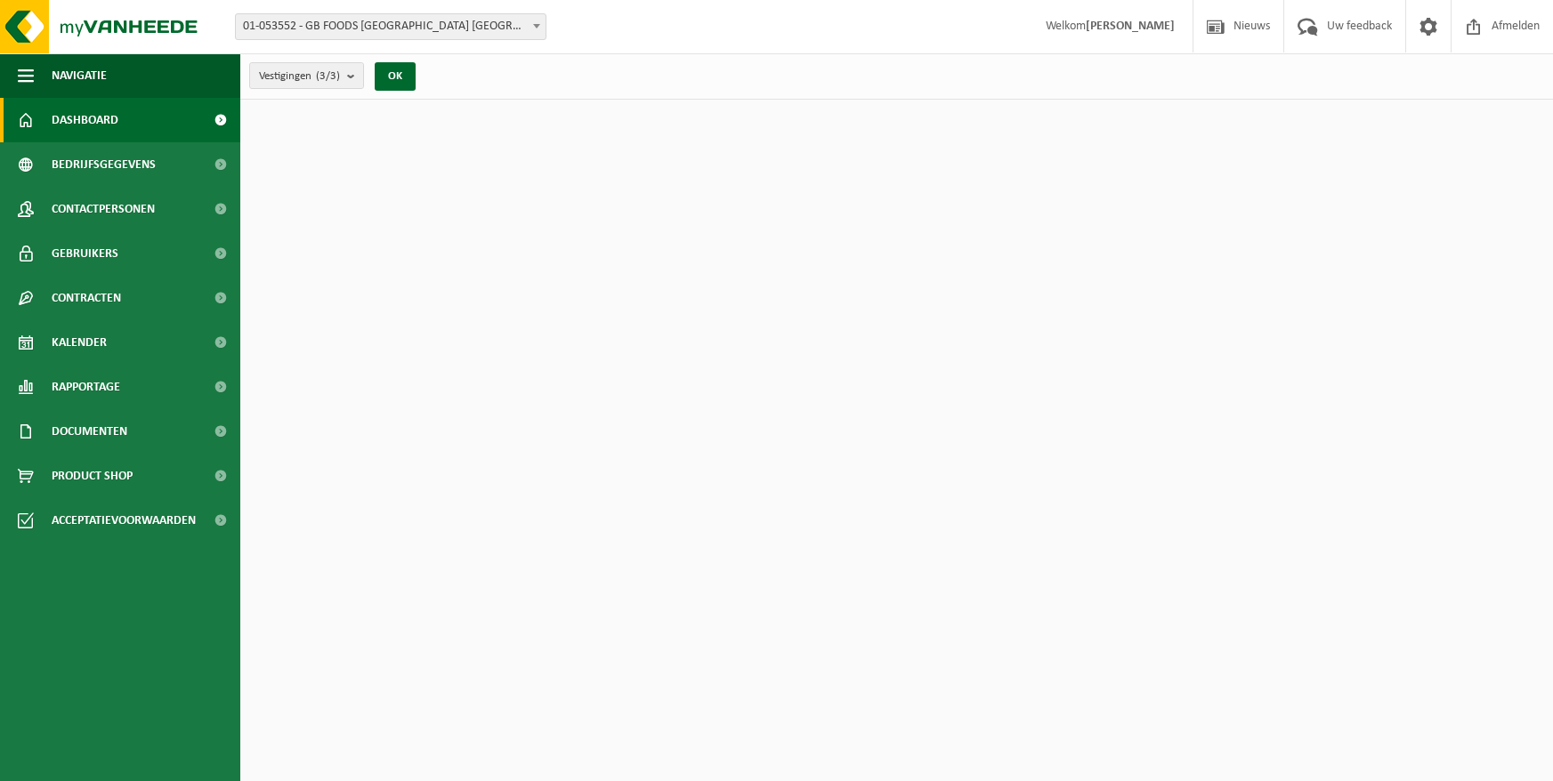 Image resolution: width=1553 pixels, height=781 pixels. I want to click on span: Acceptatievoorwaarden, so click(124, 521).